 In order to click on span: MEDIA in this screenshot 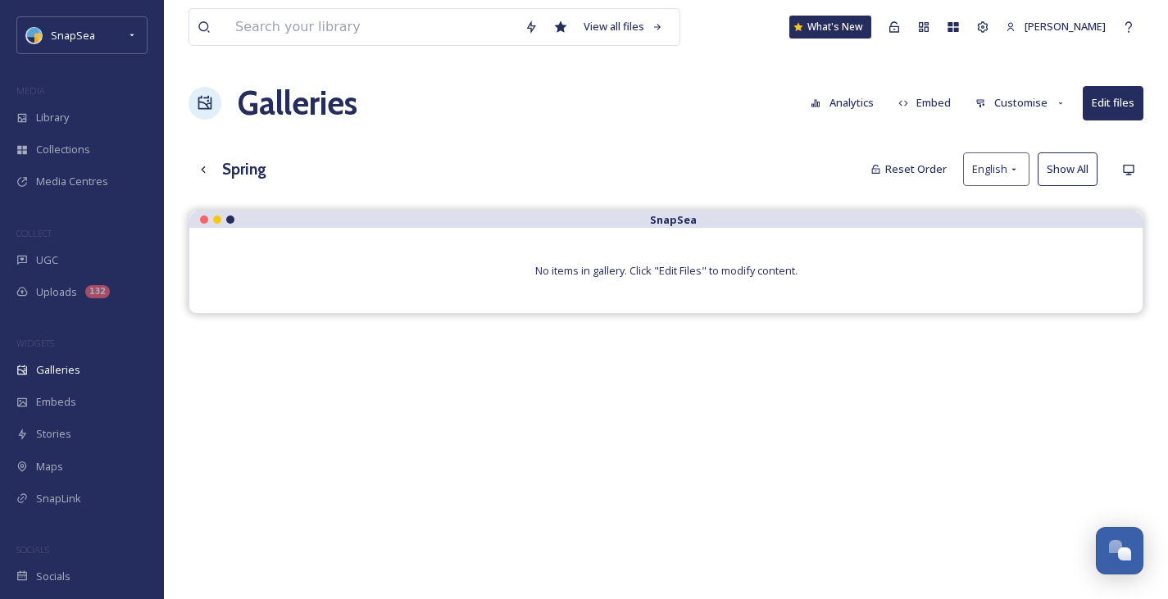, I will do `click(30, 90)`.